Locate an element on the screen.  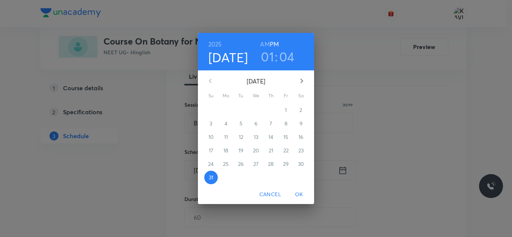
span: Th is located at coordinates (271, 96).